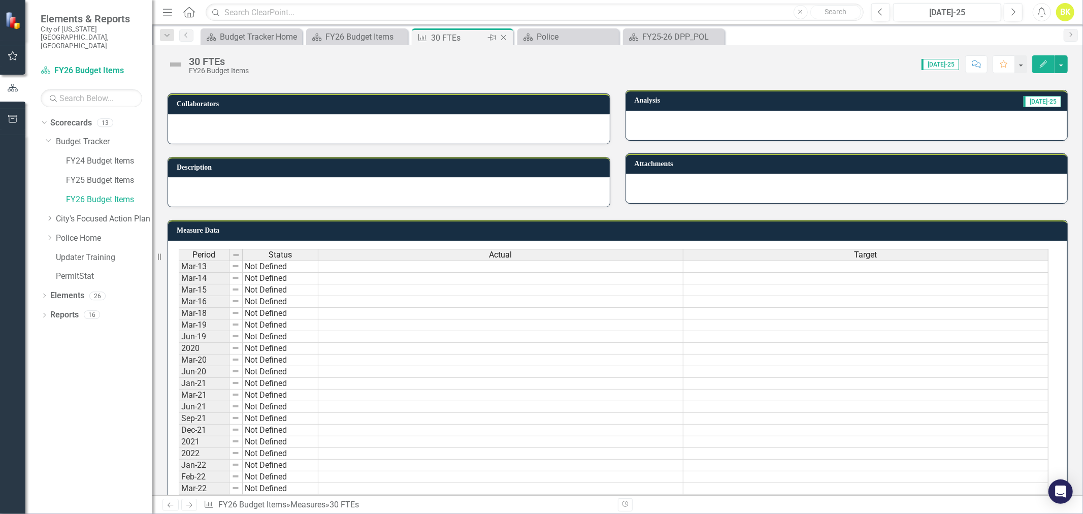 The height and width of the screenshot is (514, 1083). I want to click on td: Mar-13, so click(204, 267).